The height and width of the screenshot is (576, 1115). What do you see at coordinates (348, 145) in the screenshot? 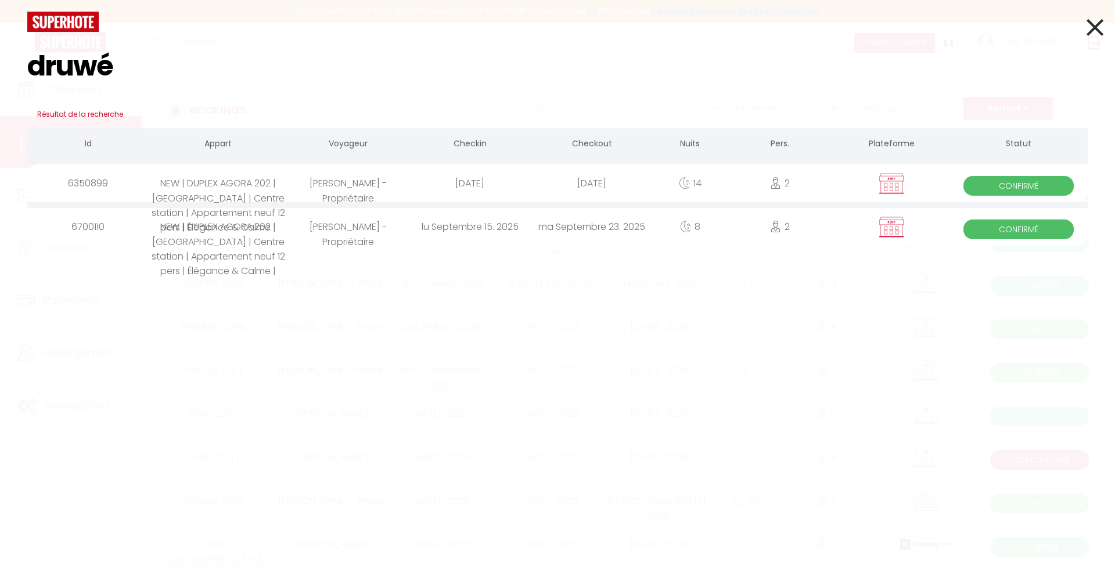
I see `th: Voyageur` at bounding box center [348, 145].